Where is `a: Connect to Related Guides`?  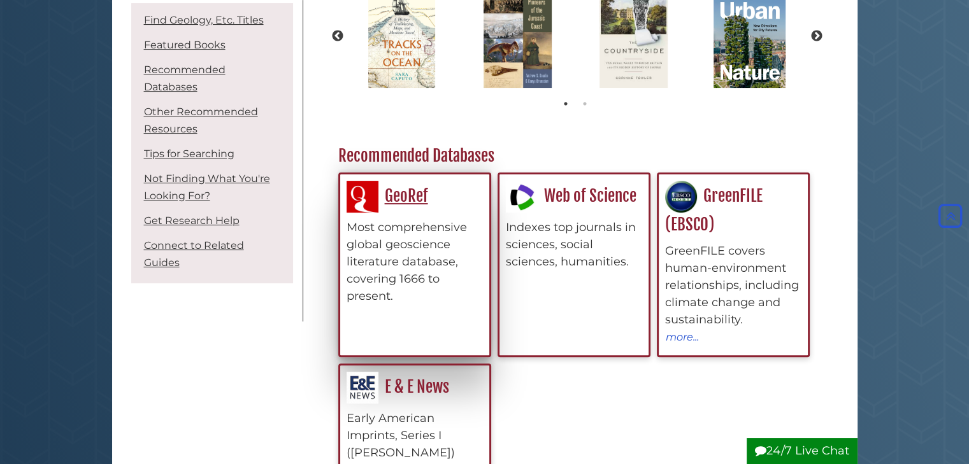 a: Connect to Related Guides is located at coordinates (194, 254).